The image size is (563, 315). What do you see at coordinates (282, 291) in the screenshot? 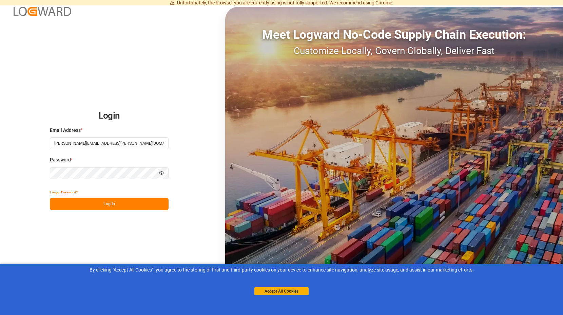
I see `button: Accept All Cookies` at bounding box center [282, 291].